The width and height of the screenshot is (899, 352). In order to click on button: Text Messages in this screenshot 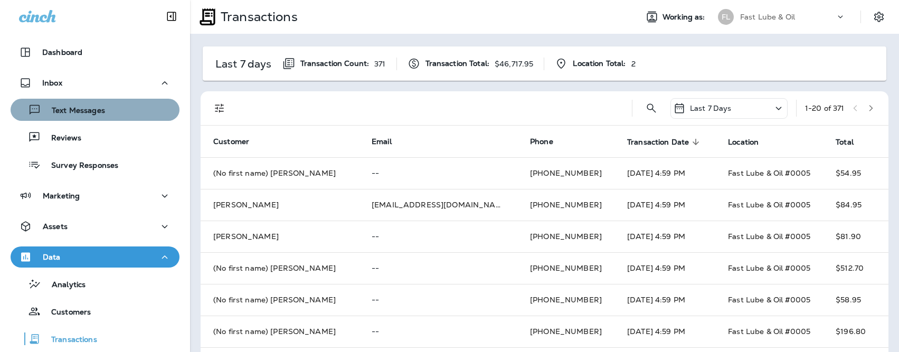, I will do `click(95, 110)`.